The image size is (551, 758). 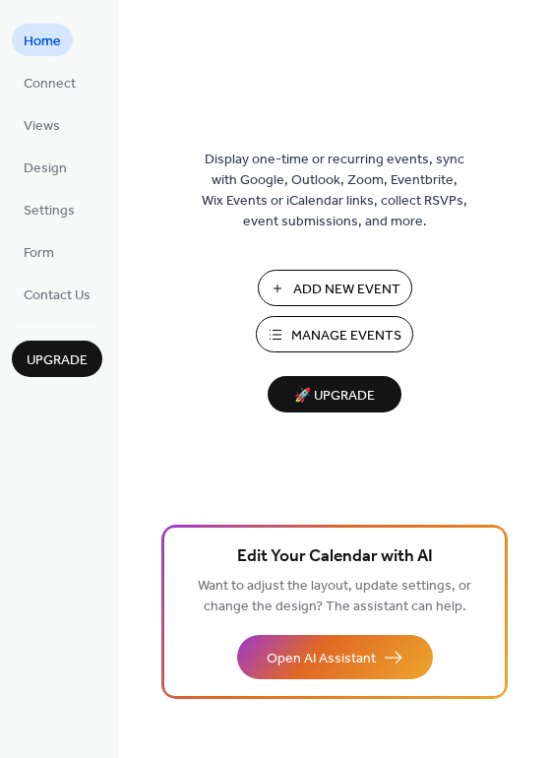 I want to click on a: Views, so click(x=41, y=124).